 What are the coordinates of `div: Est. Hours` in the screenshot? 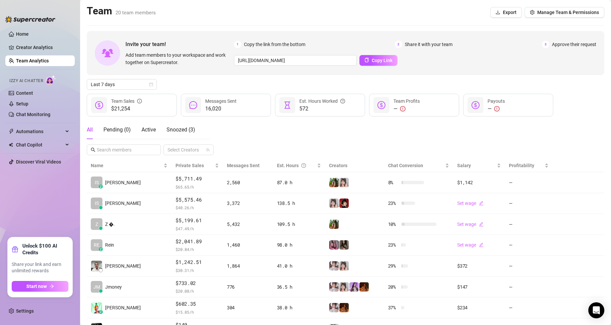 It's located at (296, 165).